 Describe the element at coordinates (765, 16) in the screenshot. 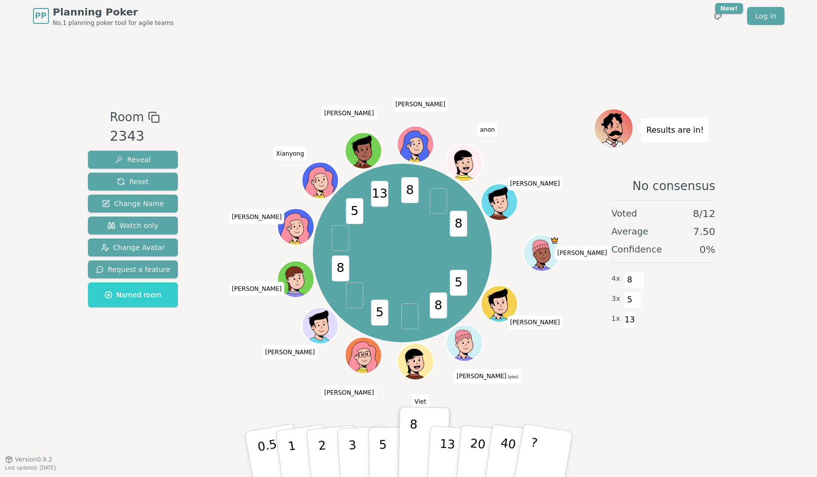

I see `a: Log in` at that location.